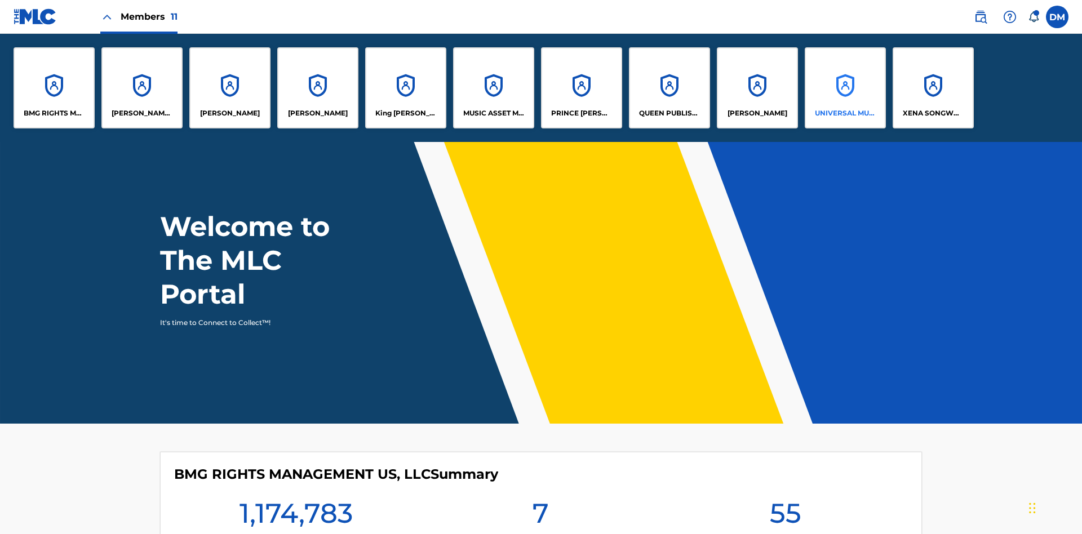 This screenshot has width=1082, height=534. What do you see at coordinates (494, 88) in the screenshot?
I see `a: AccountsMUSIC ASSET MANAGEMENT (MAM)` at bounding box center [494, 88].